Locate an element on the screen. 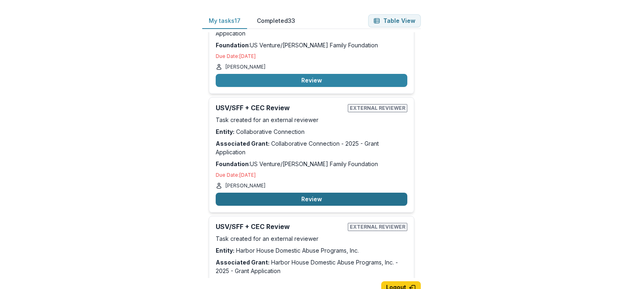 This screenshot has height=289, width=623. p: Collaborative Connection - 2025 - Grant Application is located at coordinates (312, 148).